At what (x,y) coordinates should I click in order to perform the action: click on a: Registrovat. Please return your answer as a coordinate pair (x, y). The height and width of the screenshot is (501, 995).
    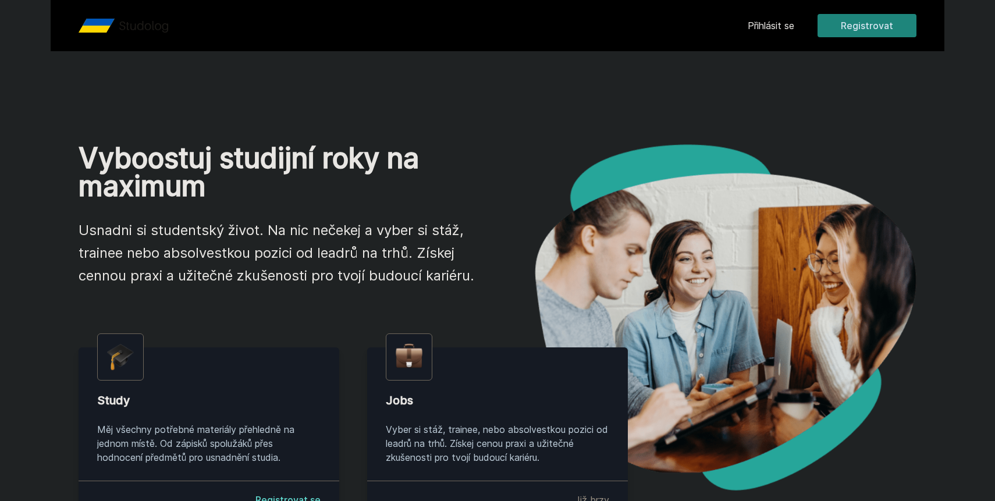
    Looking at the image, I should click on (867, 26).